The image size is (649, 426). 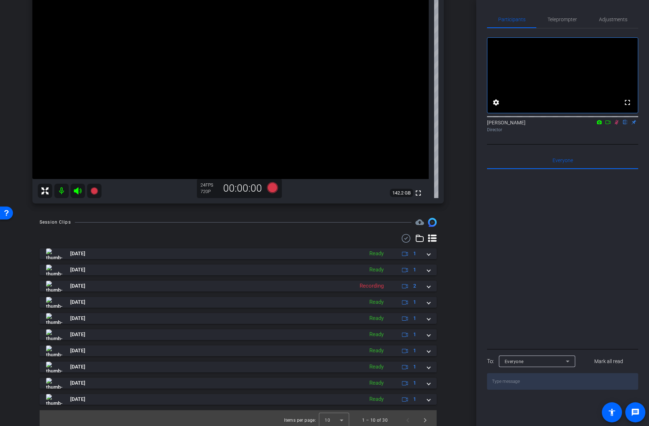 What do you see at coordinates (375, 421) in the screenshot?
I see `div: 1 – 10 of 30` at bounding box center [375, 421].